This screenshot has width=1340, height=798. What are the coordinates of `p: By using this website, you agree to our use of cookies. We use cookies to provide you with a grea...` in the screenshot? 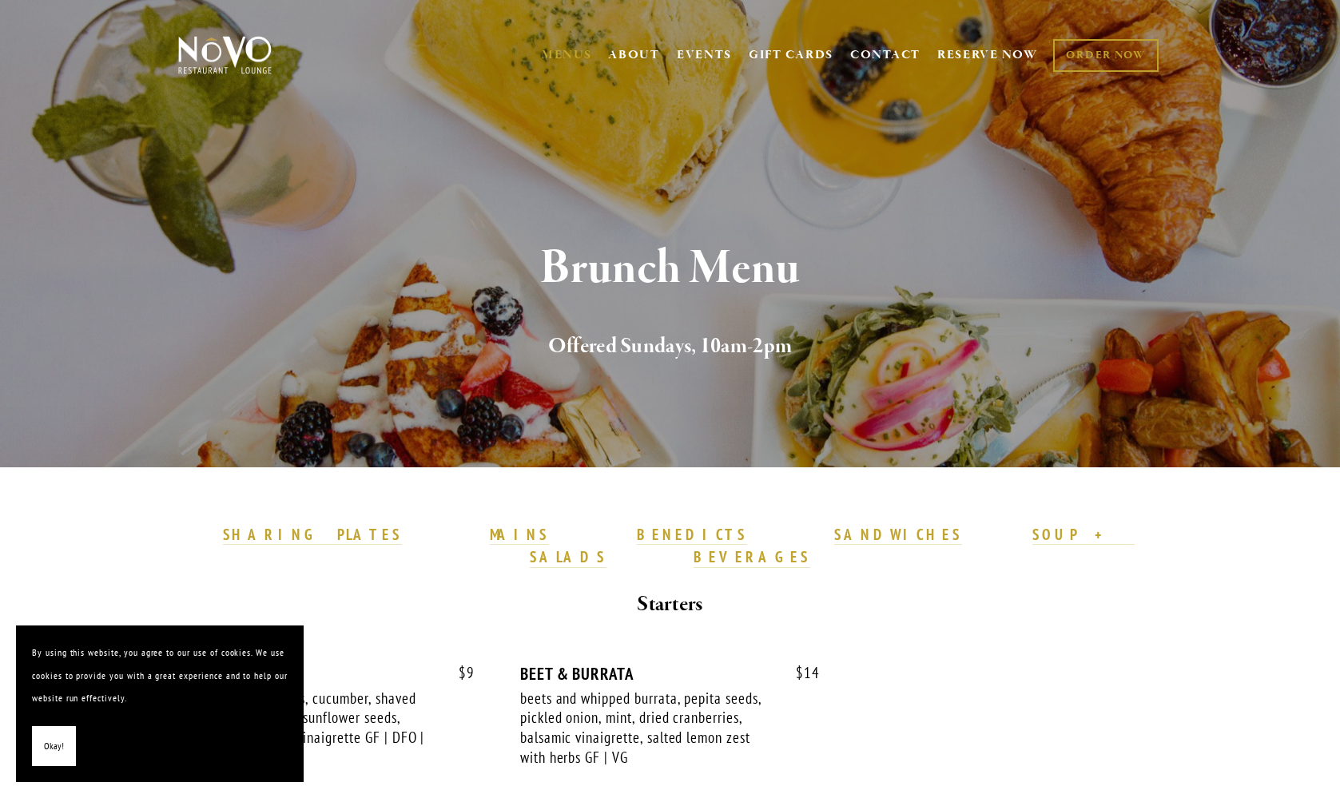 It's located at (160, 676).